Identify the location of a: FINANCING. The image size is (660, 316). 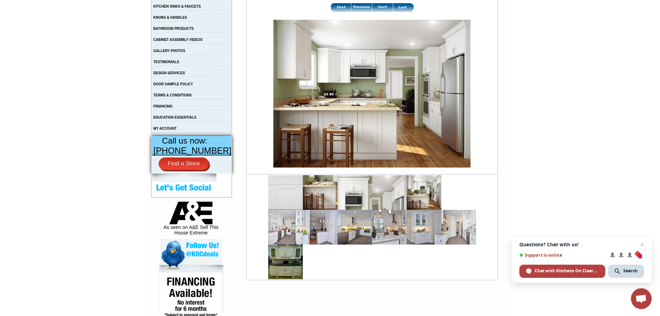
(163, 106).